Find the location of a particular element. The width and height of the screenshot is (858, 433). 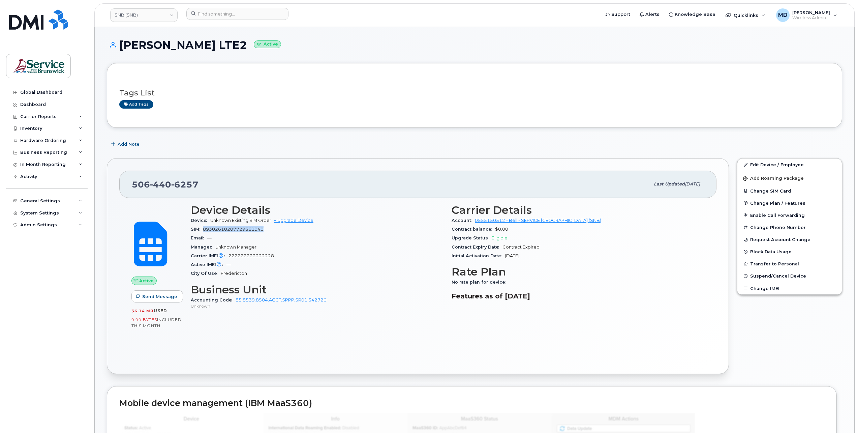

span: Last updated is located at coordinates (669, 184).